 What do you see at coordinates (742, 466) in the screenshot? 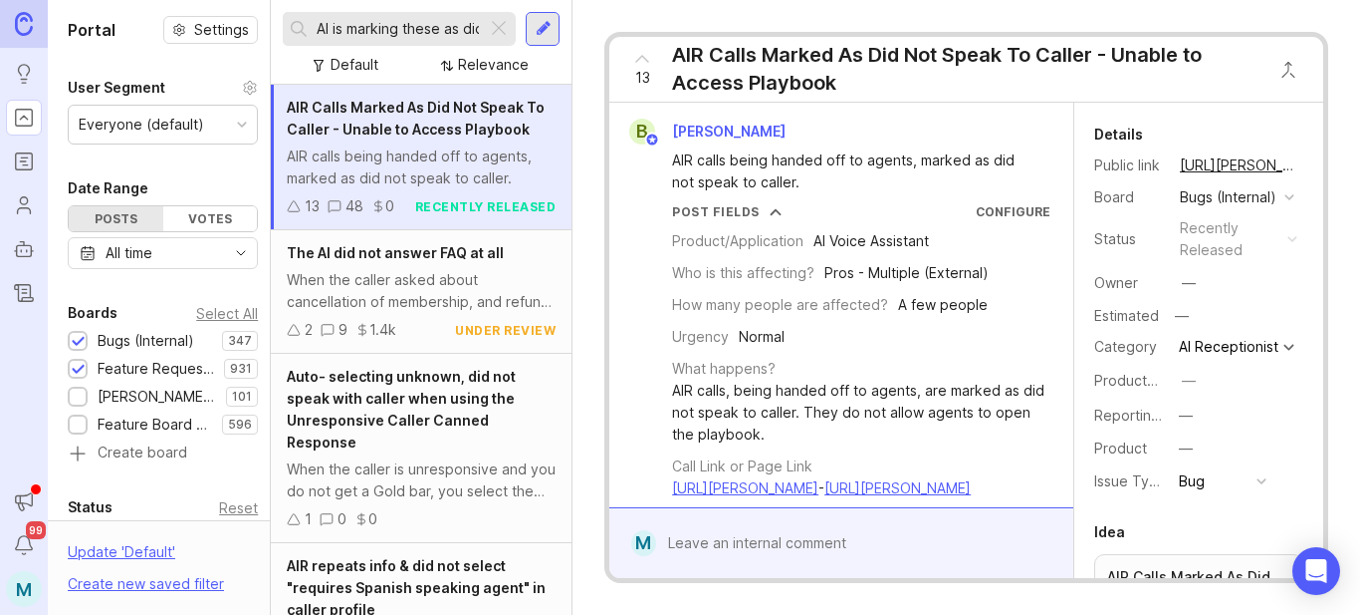
I see `div: Call Link or Page Link` at bounding box center [742, 466].